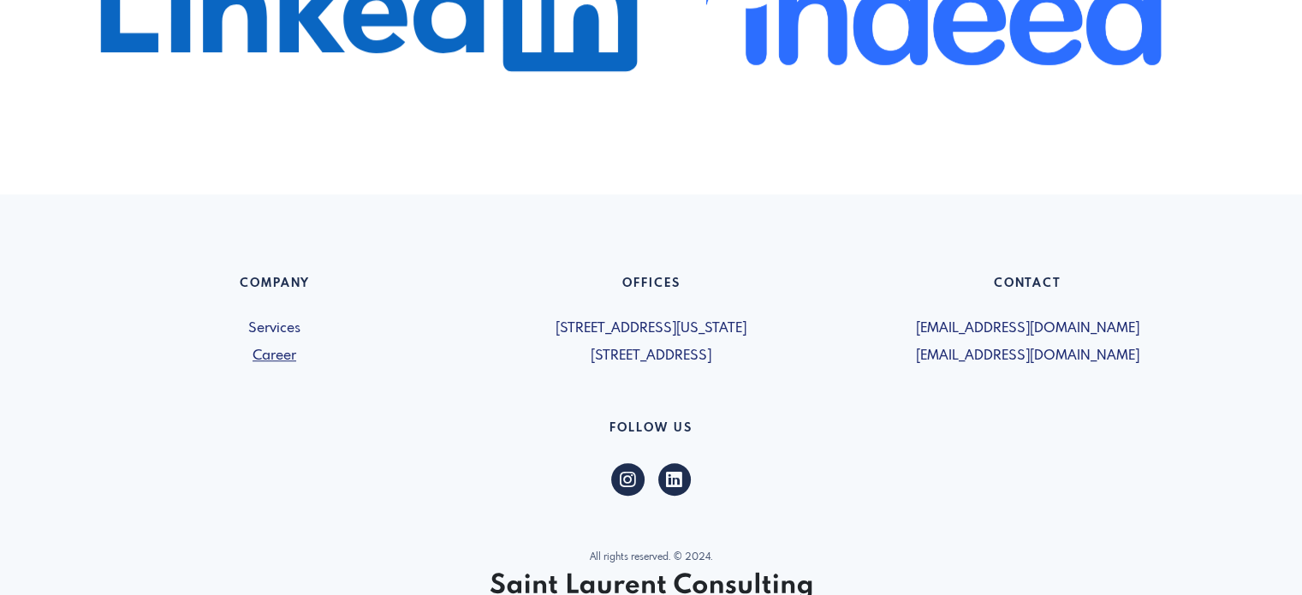  I want to click on a: Career, so click(275, 356).